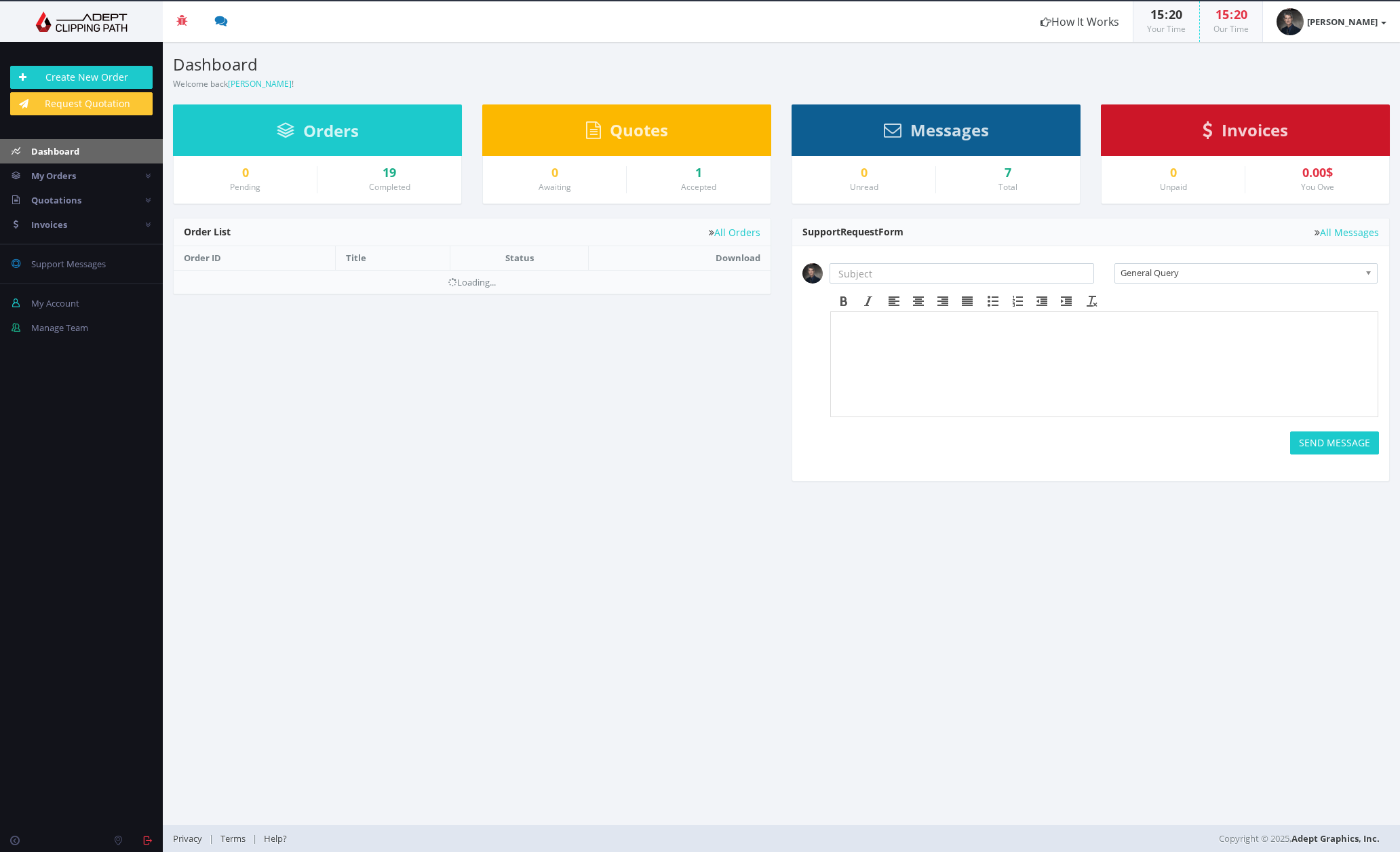 The height and width of the screenshot is (852, 1400). Describe the element at coordinates (962, 273) in the screenshot. I see `input: Subject` at that location.